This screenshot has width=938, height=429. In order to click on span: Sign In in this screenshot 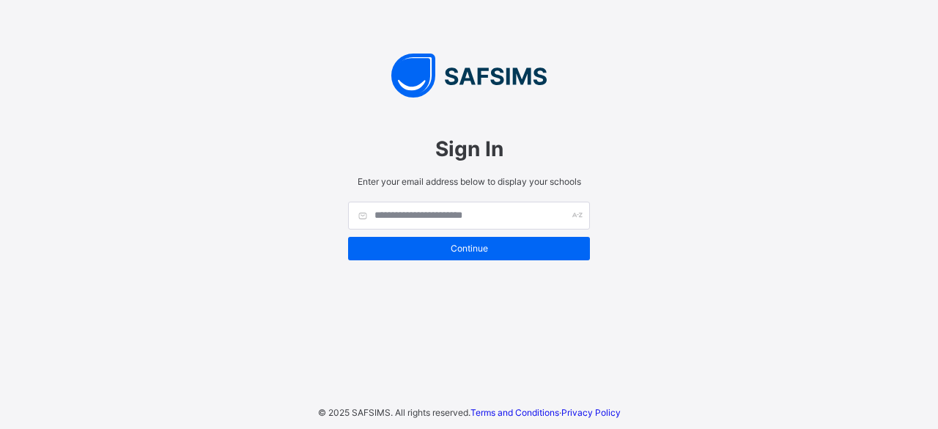, I will do `click(469, 149)`.